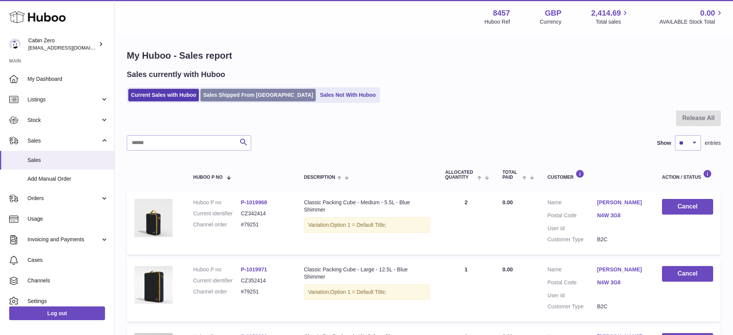 The width and height of the screenshot is (733, 335). Describe the element at coordinates (691, 17) in the screenshot. I see `a: 0.00 AVAILABLE Stock Total` at that location.